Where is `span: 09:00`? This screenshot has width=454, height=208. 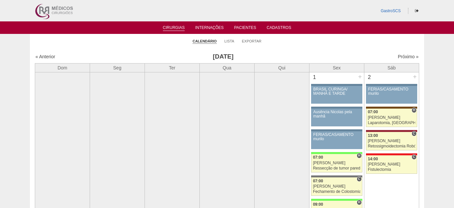
span: 09:00 is located at coordinates (318, 204).